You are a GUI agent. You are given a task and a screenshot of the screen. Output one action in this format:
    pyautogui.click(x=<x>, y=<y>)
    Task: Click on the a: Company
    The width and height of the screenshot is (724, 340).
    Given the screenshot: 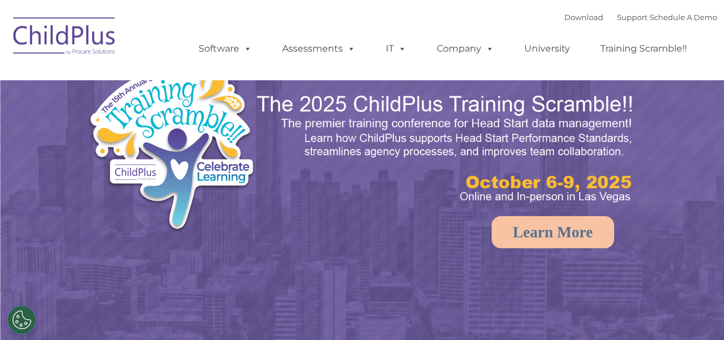 What is the action you would take?
    pyautogui.click(x=466, y=49)
    